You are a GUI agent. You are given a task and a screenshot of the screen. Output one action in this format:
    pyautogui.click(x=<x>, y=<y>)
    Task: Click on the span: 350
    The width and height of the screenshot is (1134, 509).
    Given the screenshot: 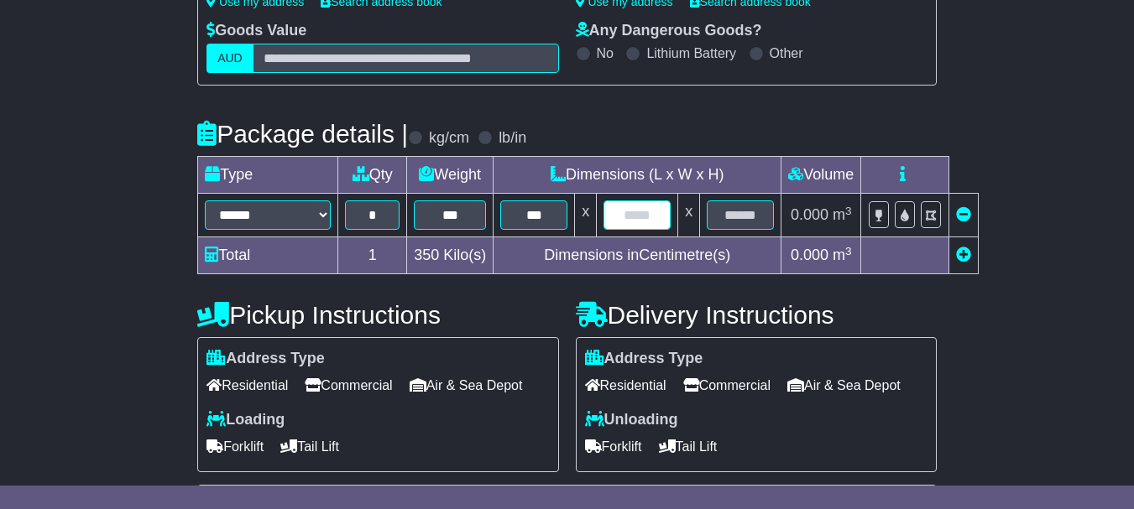 What is the action you would take?
    pyautogui.click(x=426, y=255)
    